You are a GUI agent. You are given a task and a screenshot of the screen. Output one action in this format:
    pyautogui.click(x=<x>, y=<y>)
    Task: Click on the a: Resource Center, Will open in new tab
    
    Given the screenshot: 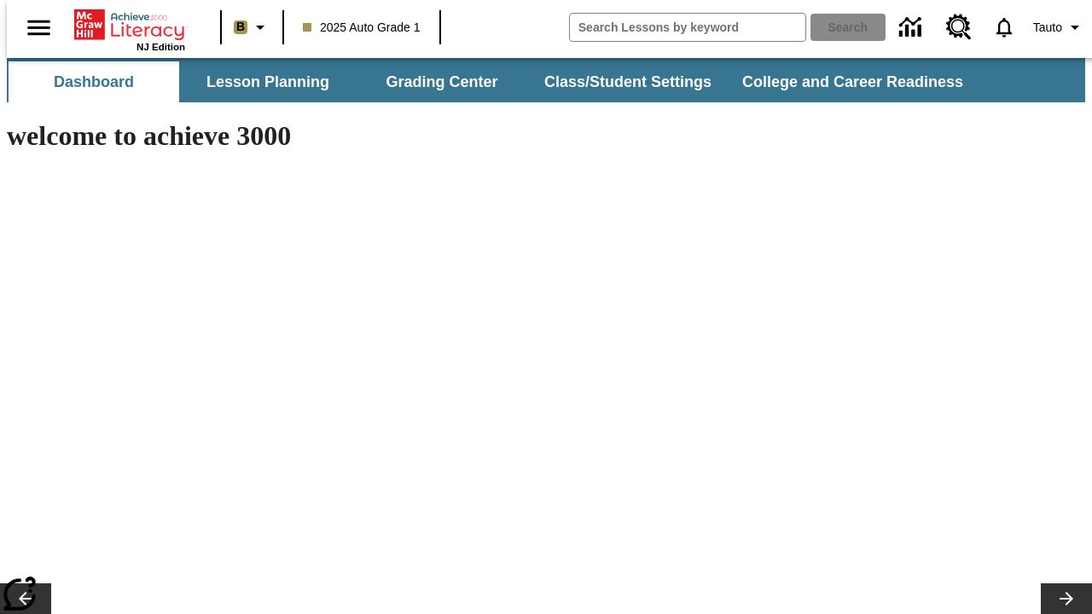 What is the action you would take?
    pyautogui.click(x=959, y=27)
    